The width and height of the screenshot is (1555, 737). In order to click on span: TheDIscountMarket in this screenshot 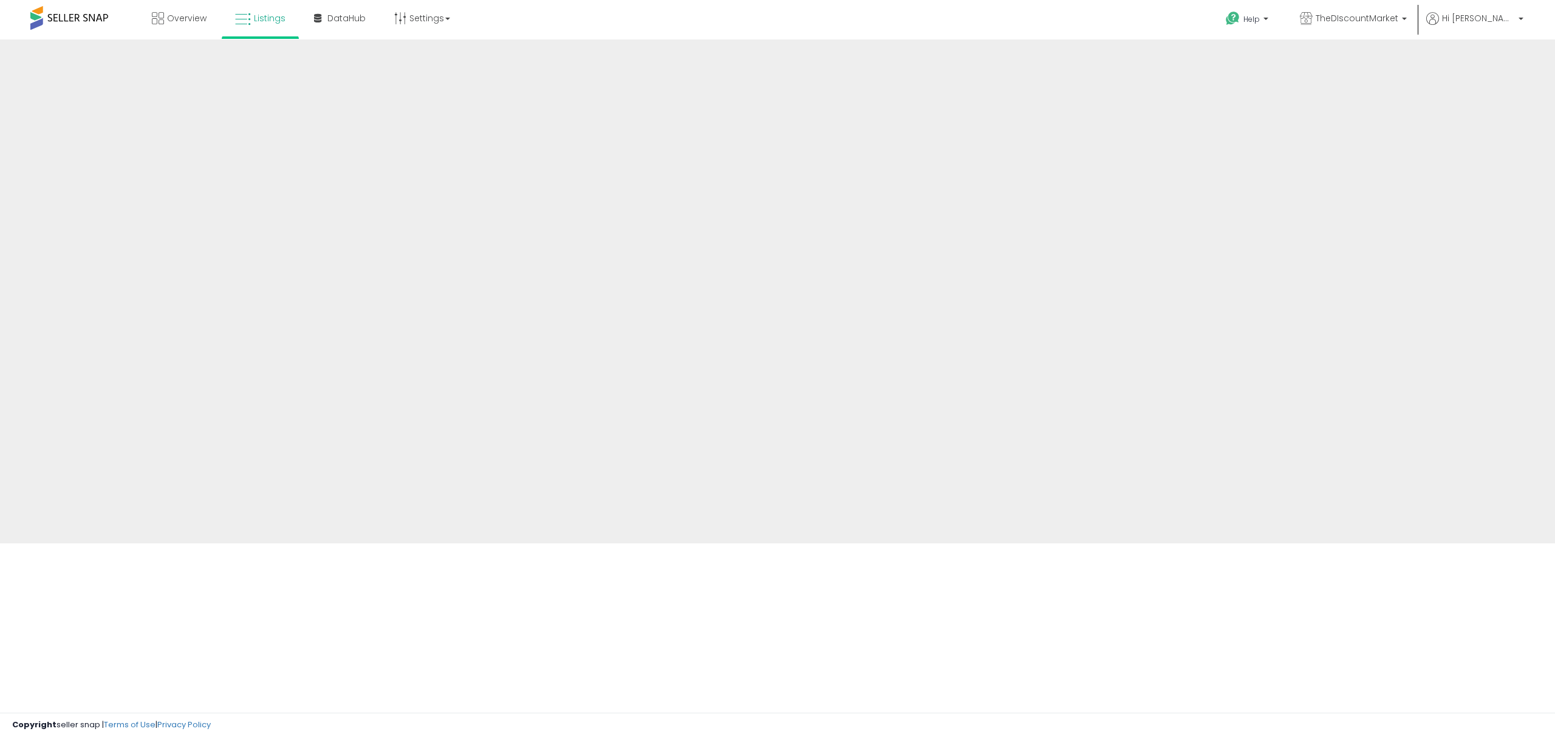, I will do `click(1357, 18)`.